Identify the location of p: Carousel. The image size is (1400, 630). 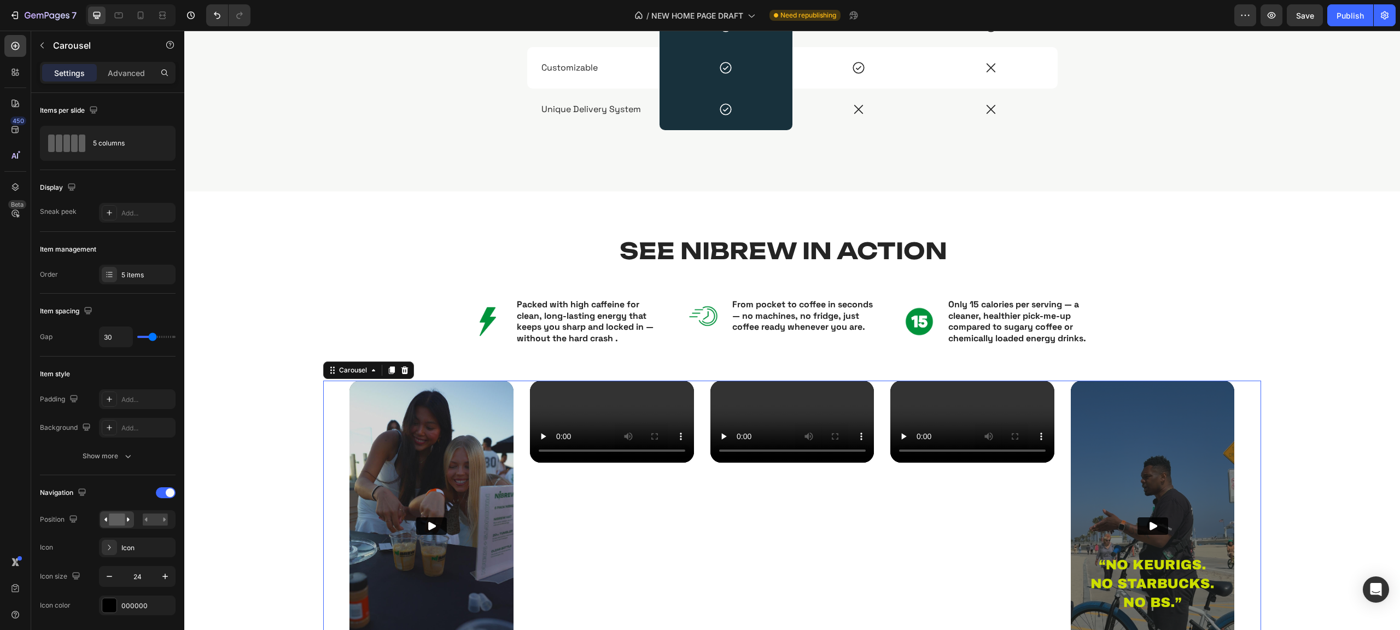
(100, 45).